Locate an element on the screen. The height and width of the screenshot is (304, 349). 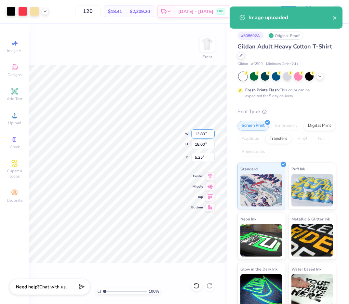
span: Standard is located at coordinates (249, 169).